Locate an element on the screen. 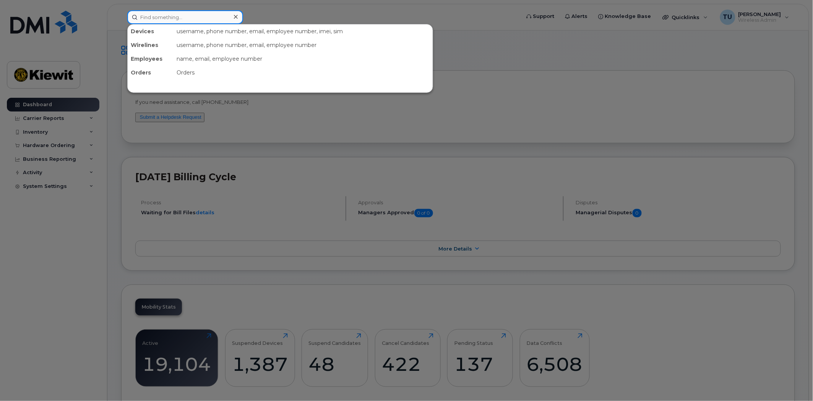  div: name, email, employee number is located at coordinates (303, 59).